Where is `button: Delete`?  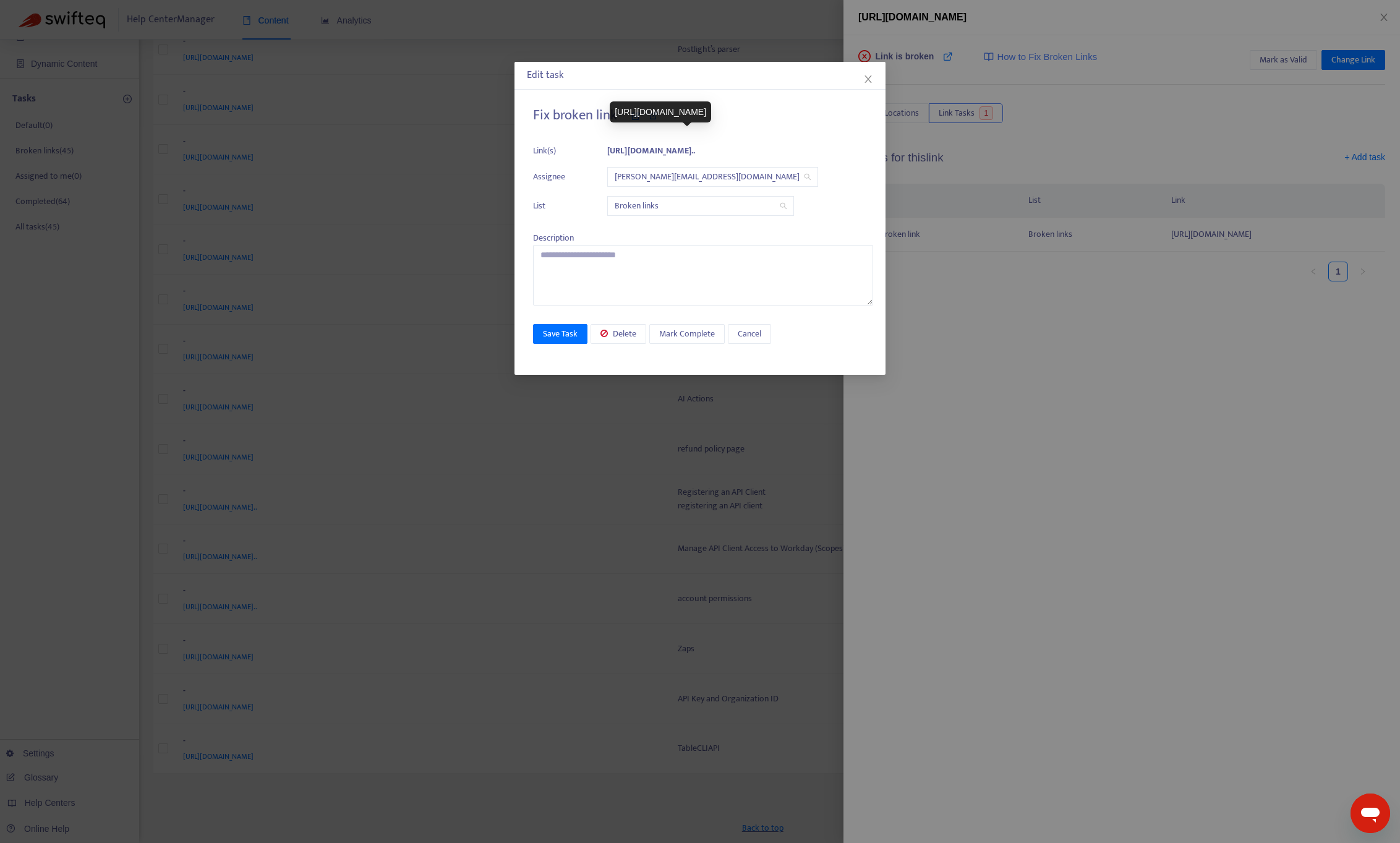 button: Delete is located at coordinates (619, 334).